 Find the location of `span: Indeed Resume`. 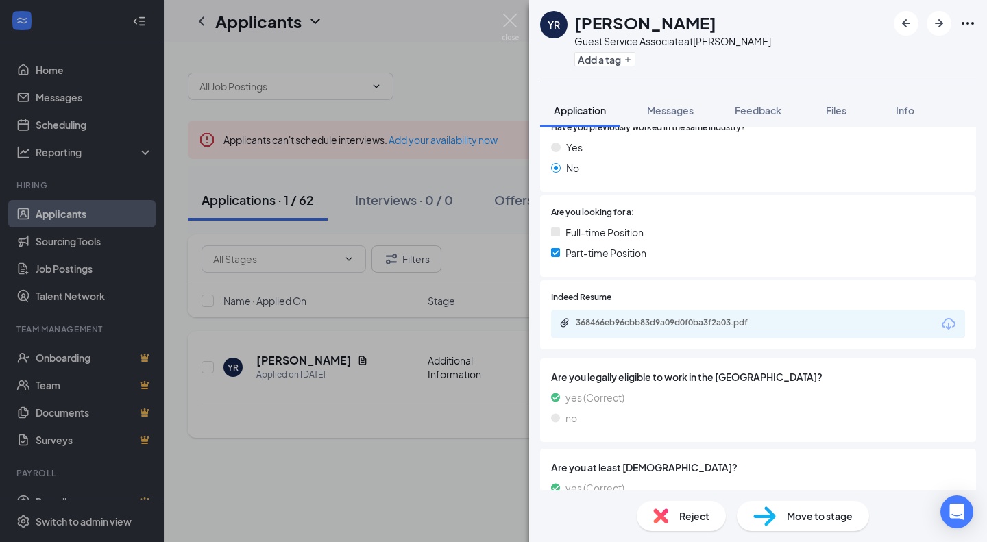

span: Indeed Resume is located at coordinates (581, 298).